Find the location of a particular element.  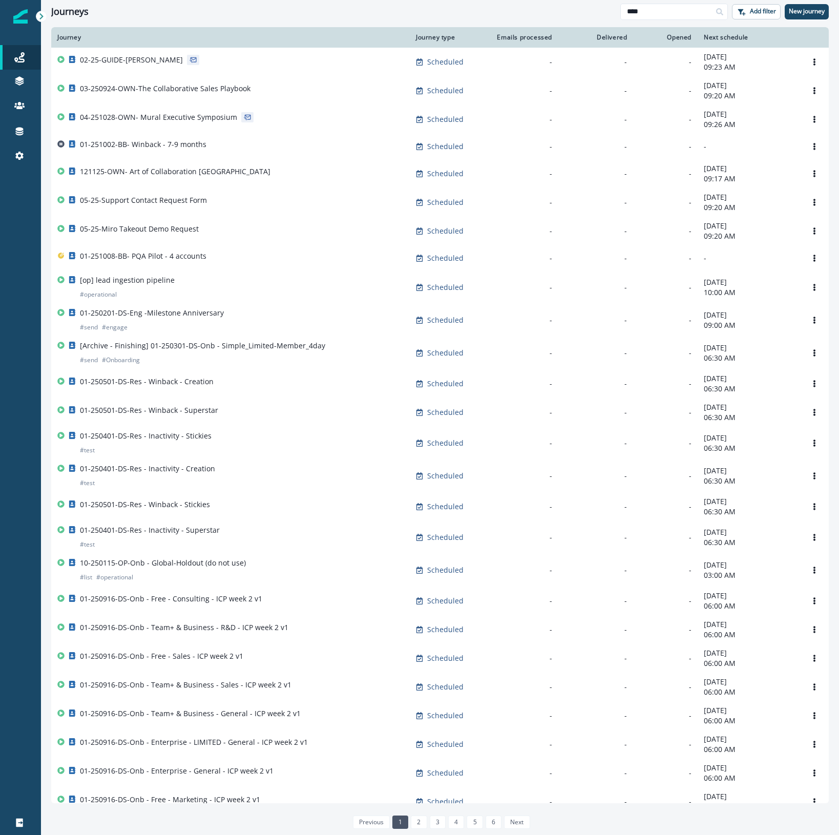

p: # send is located at coordinates (89, 360).